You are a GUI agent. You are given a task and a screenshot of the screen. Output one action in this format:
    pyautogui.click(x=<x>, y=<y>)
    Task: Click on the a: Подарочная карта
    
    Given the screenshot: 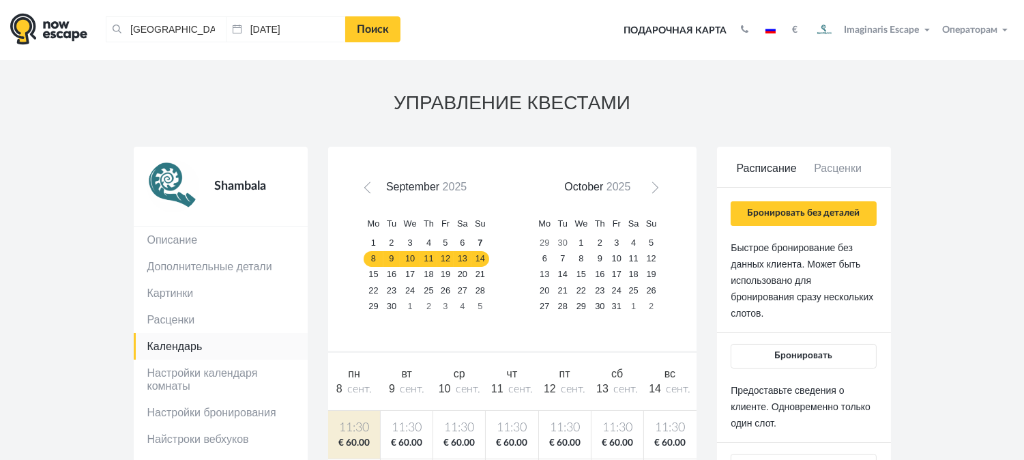 What is the action you would take?
    pyautogui.click(x=675, y=31)
    